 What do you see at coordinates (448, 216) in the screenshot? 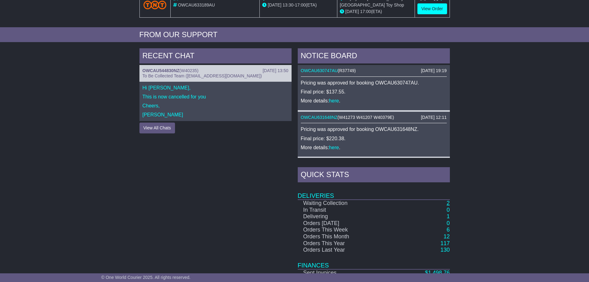
I see `a: 1` at bounding box center [448, 216].